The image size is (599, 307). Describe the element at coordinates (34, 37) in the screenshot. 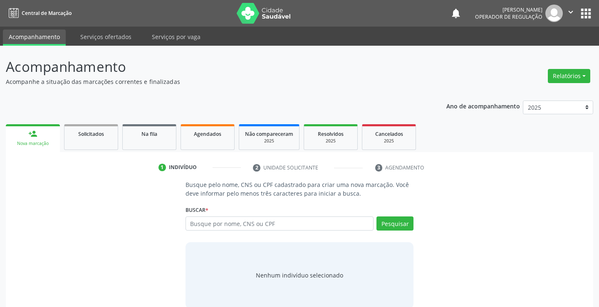

I see `a: Acompanhamento` at that location.